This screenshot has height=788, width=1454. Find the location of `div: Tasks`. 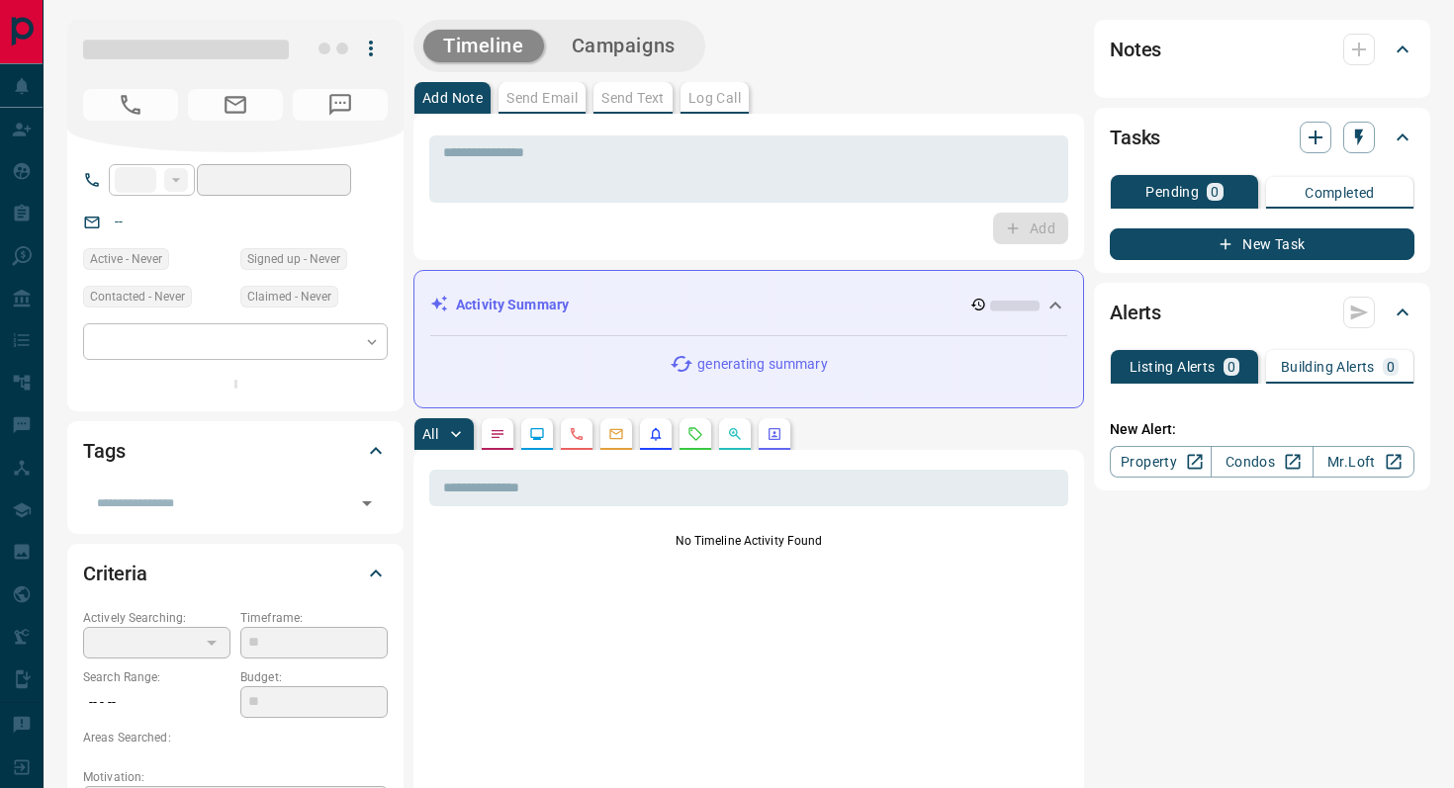

div: Tasks is located at coordinates (1262, 137).